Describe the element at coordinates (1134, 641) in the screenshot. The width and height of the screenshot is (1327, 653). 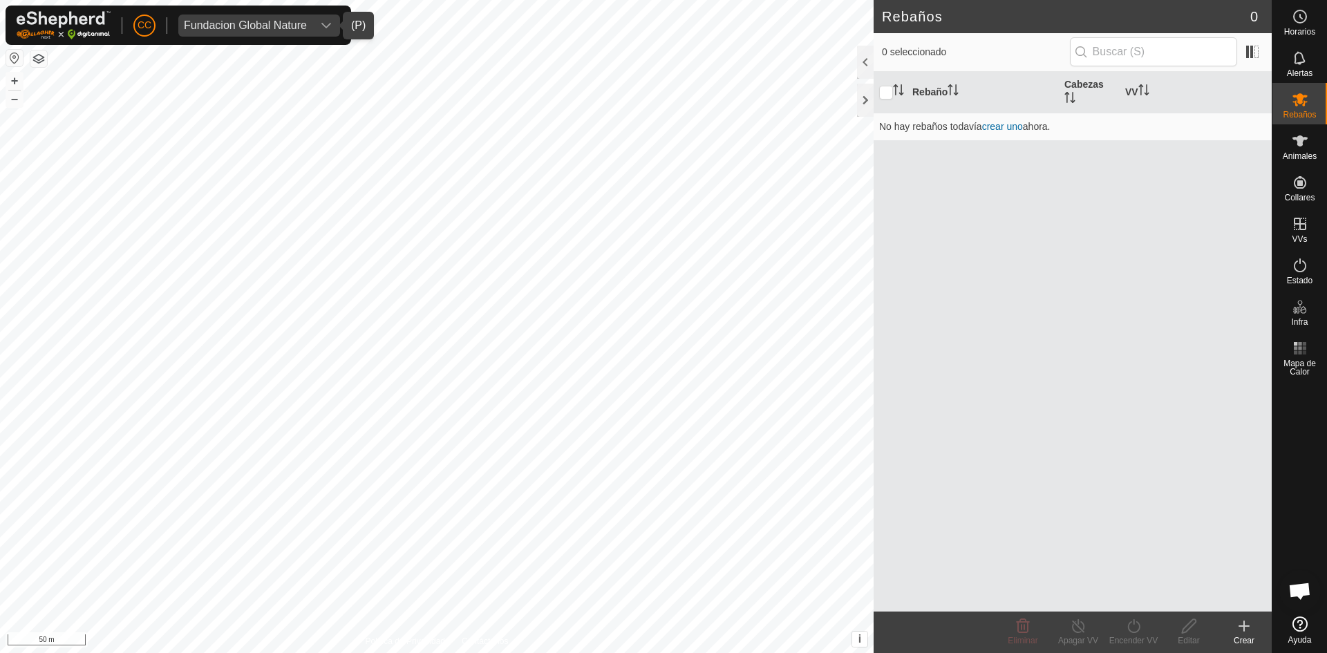
I see `div: Encender VV` at that location.